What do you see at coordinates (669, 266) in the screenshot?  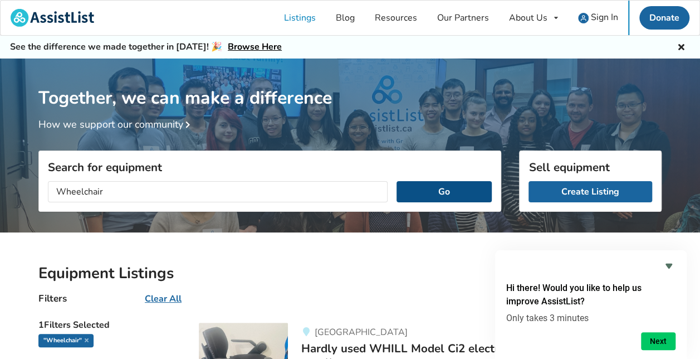 I see `button: Hide survey` at bounding box center [669, 266].